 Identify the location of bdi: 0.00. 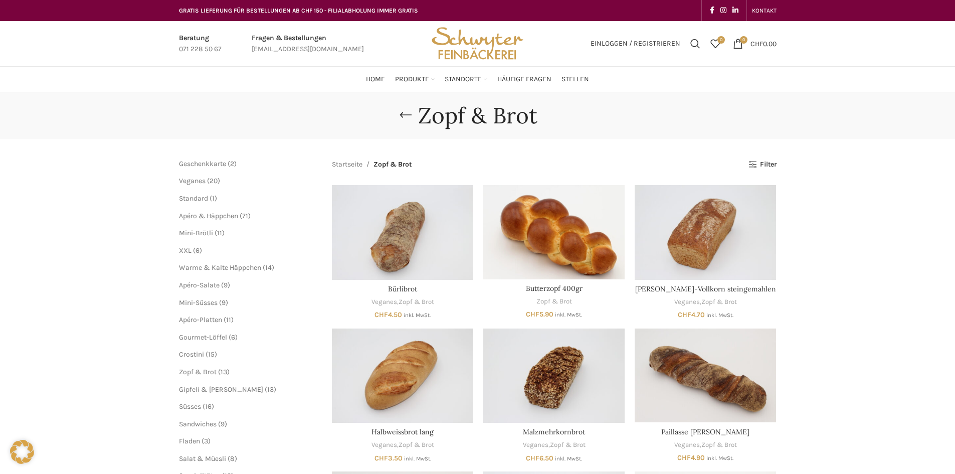
(763, 43).